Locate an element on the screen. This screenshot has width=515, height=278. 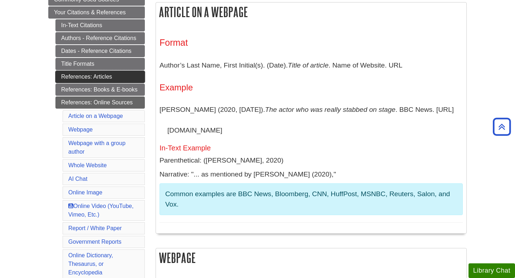
a: References: Online Sources is located at coordinates (100, 103).